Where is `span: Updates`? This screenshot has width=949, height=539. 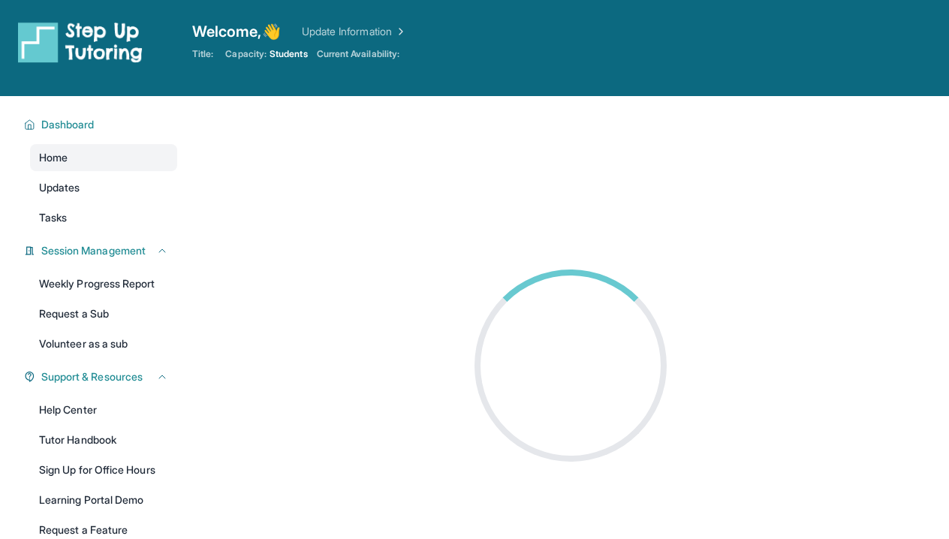 span: Updates is located at coordinates (59, 188).